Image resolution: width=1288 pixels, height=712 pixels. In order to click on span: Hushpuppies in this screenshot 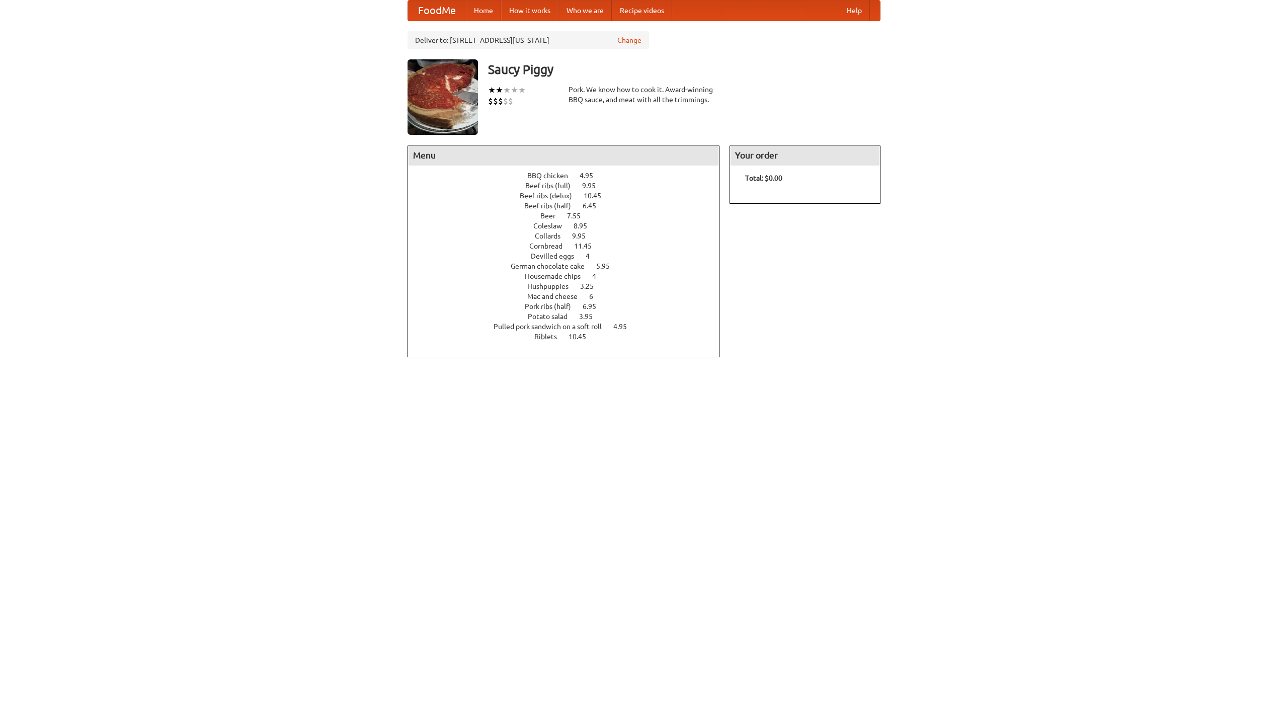, I will do `click(553, 286)`.